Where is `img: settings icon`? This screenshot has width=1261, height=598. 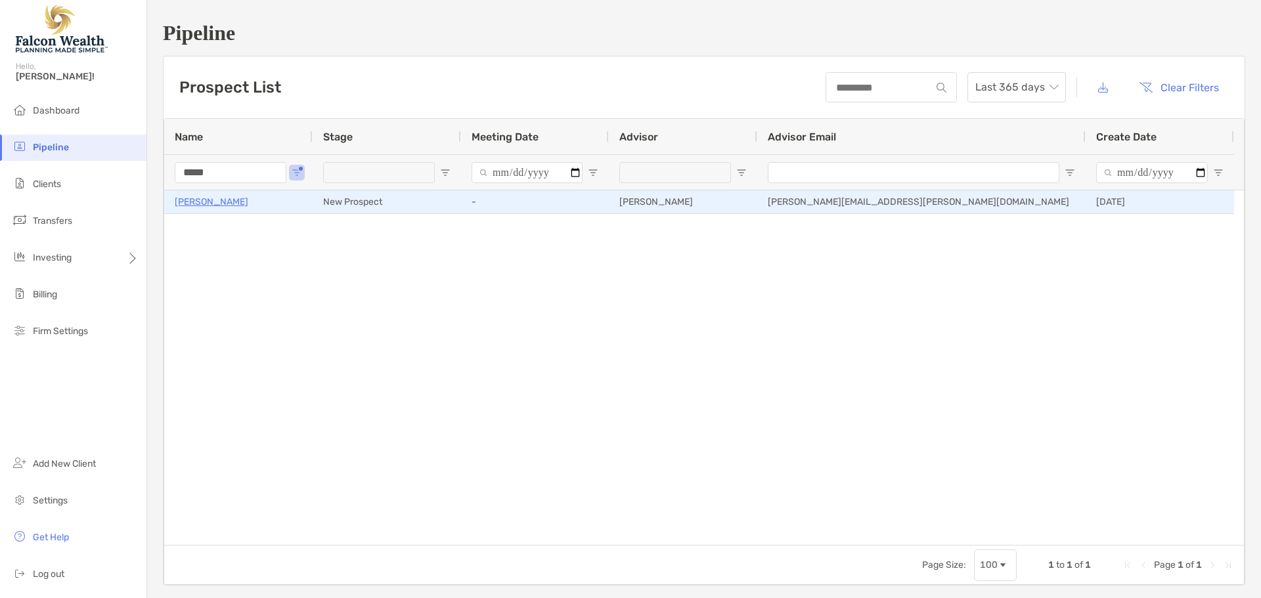 img: settings icon is located at coordinates (20, 500).